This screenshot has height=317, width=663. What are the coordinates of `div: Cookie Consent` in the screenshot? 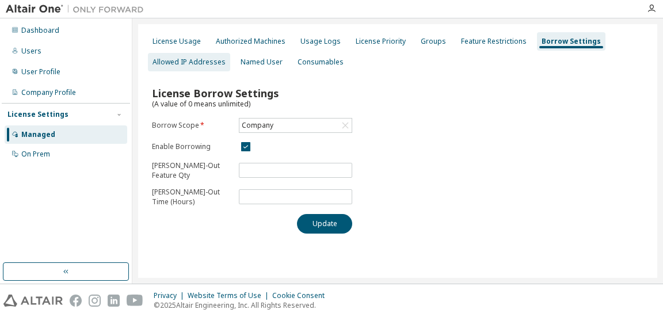 It's located at (302, 296).